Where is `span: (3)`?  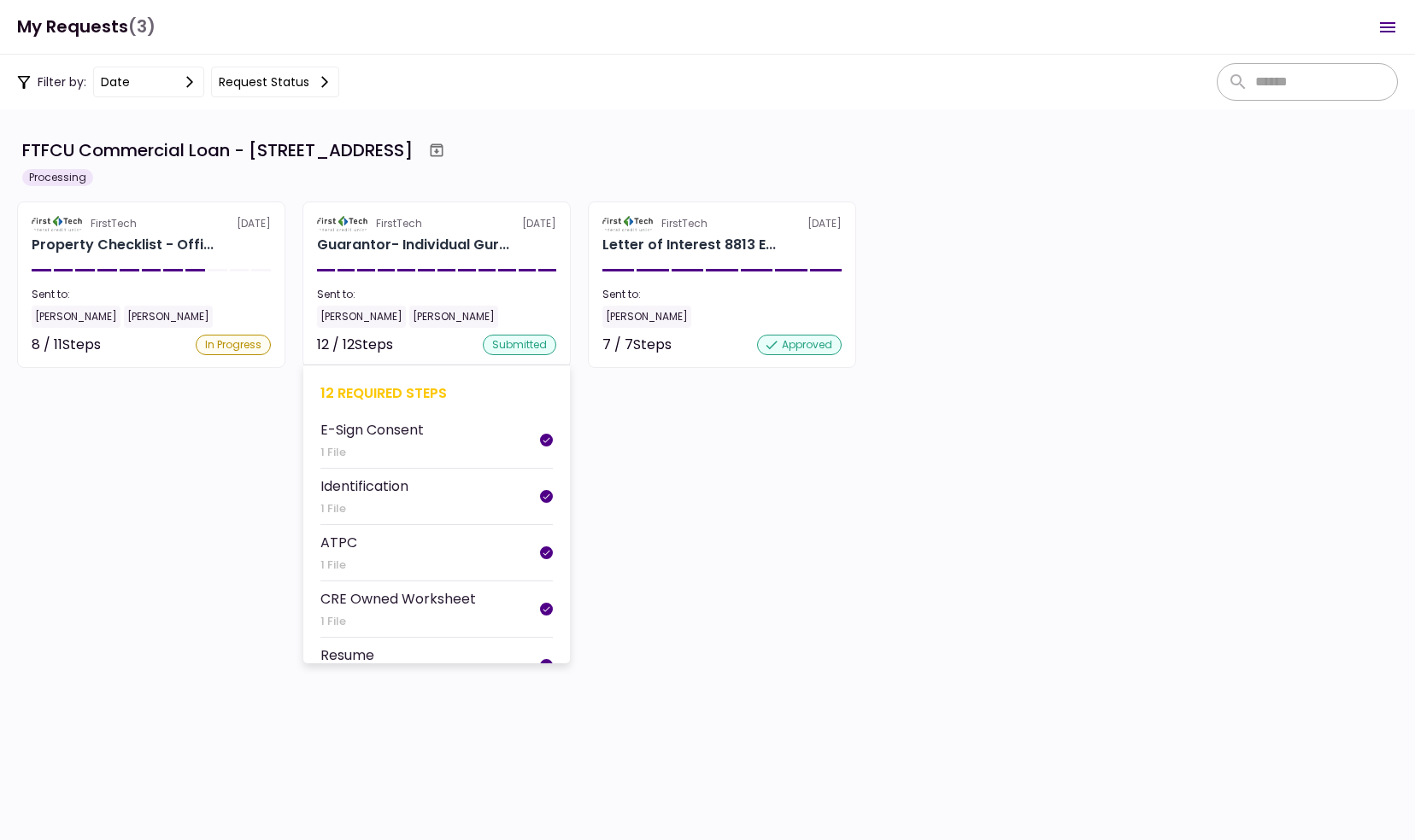 span: (3) is located at coordinates (142, 27).